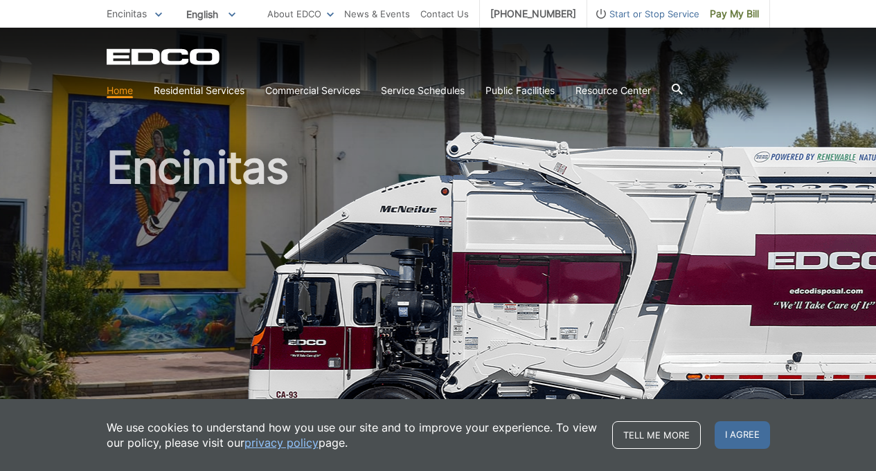  What do you see at coordinates (742, 435) in the screenshot?
I see `span: I agree` at bounding box center [742, 435].